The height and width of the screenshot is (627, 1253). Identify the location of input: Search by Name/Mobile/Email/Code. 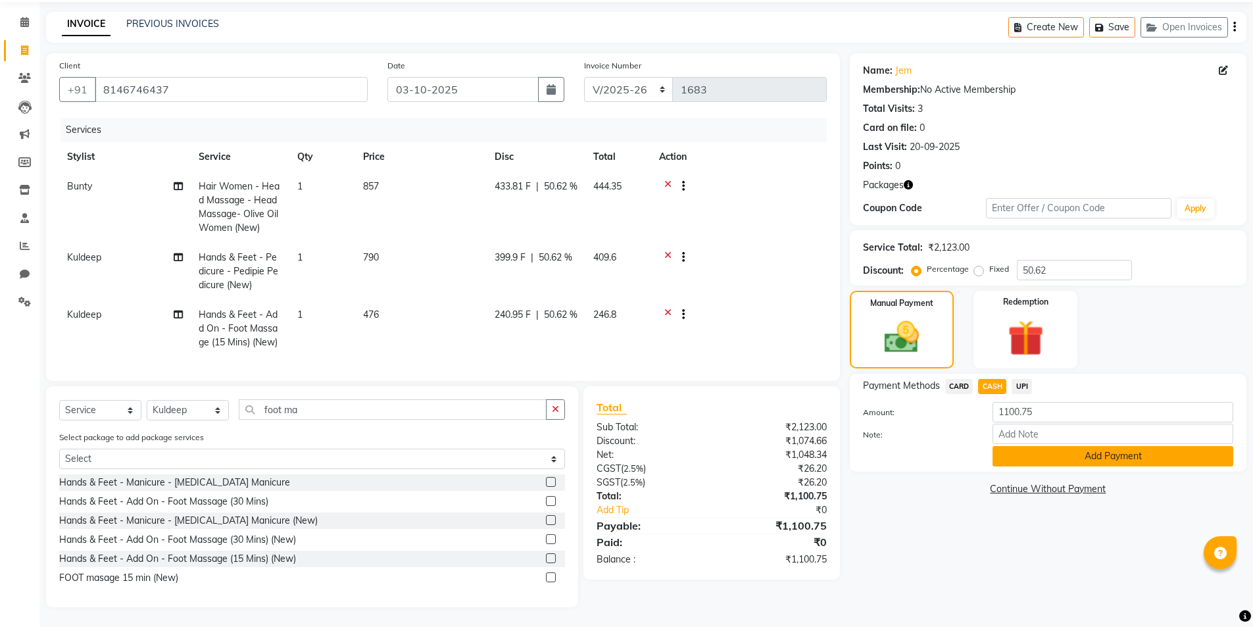
(231, 89).